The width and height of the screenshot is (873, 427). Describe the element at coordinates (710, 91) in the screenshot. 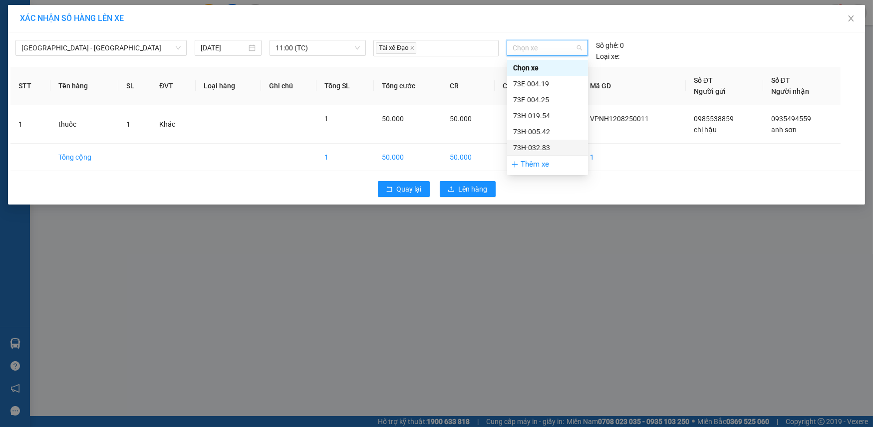

I see `span: Người gửi` at that location.